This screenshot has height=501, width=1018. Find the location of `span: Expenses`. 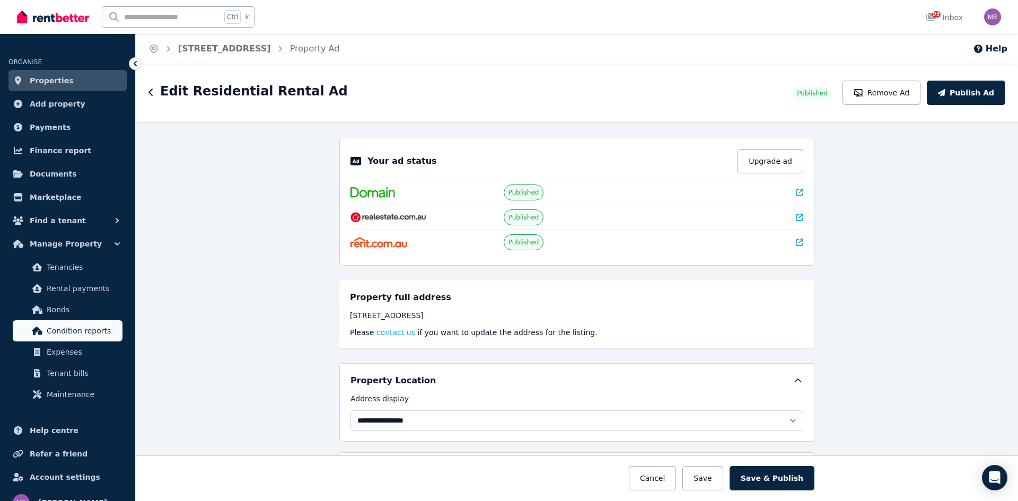

span: Expenses is located at coordinates (82, 352).